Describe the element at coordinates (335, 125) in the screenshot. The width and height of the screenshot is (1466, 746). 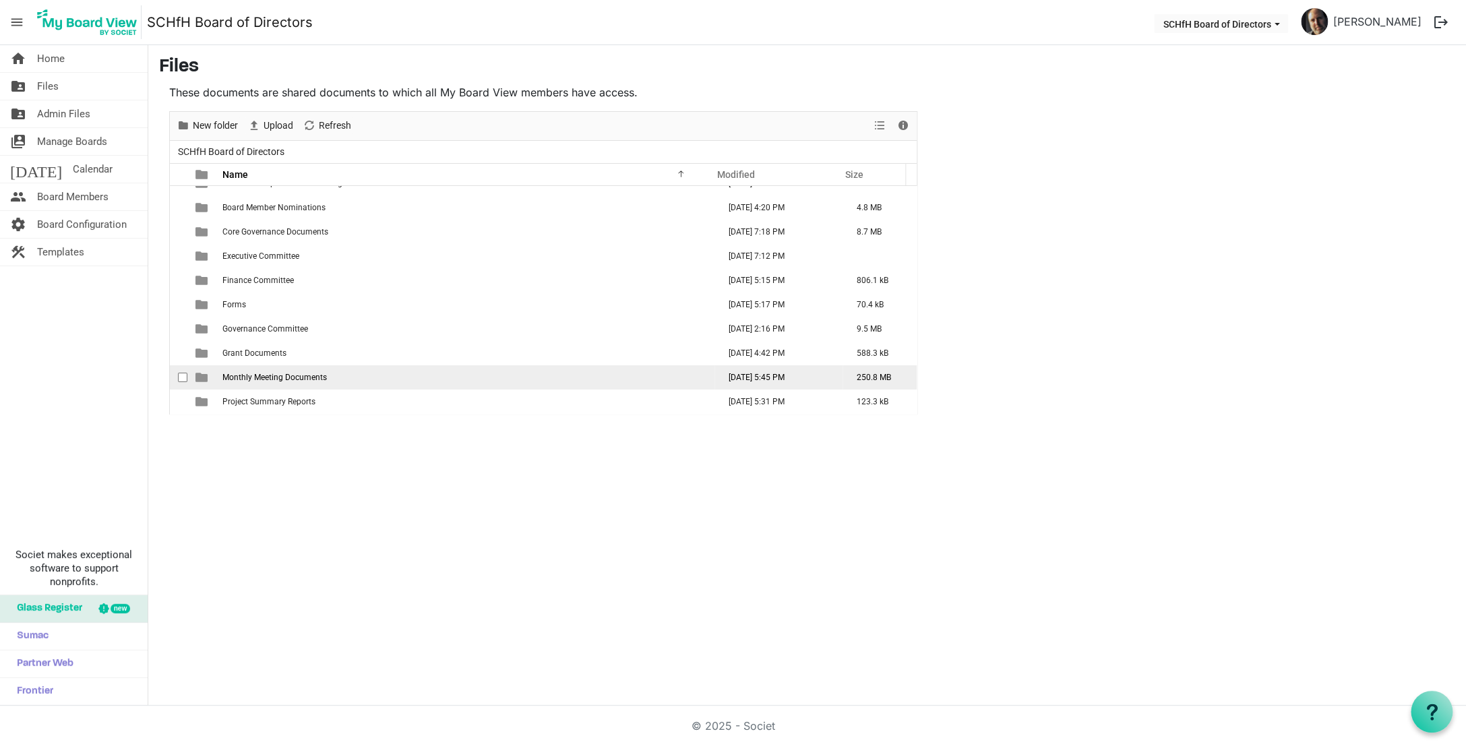
I see `span: Refresh` at that location.